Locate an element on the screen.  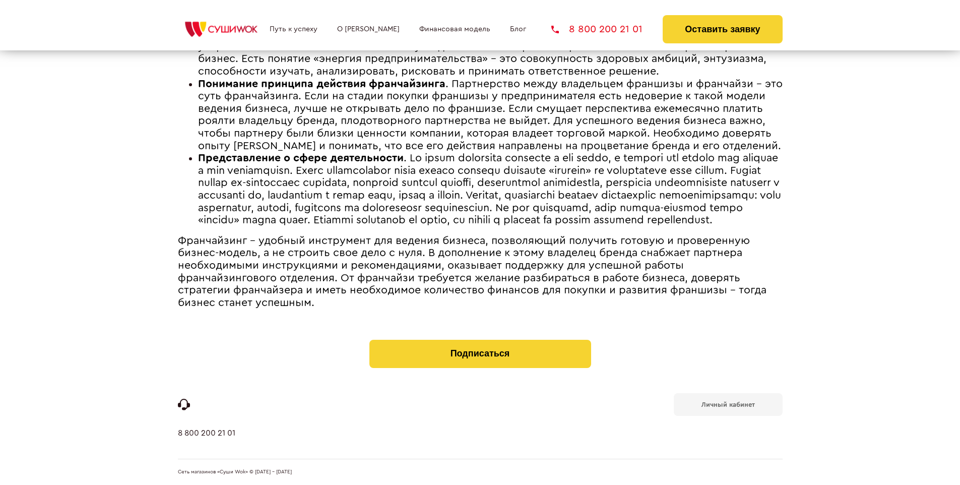
strong: Понимание принципа действия франчайзинга is located at coordinates (322, 84).